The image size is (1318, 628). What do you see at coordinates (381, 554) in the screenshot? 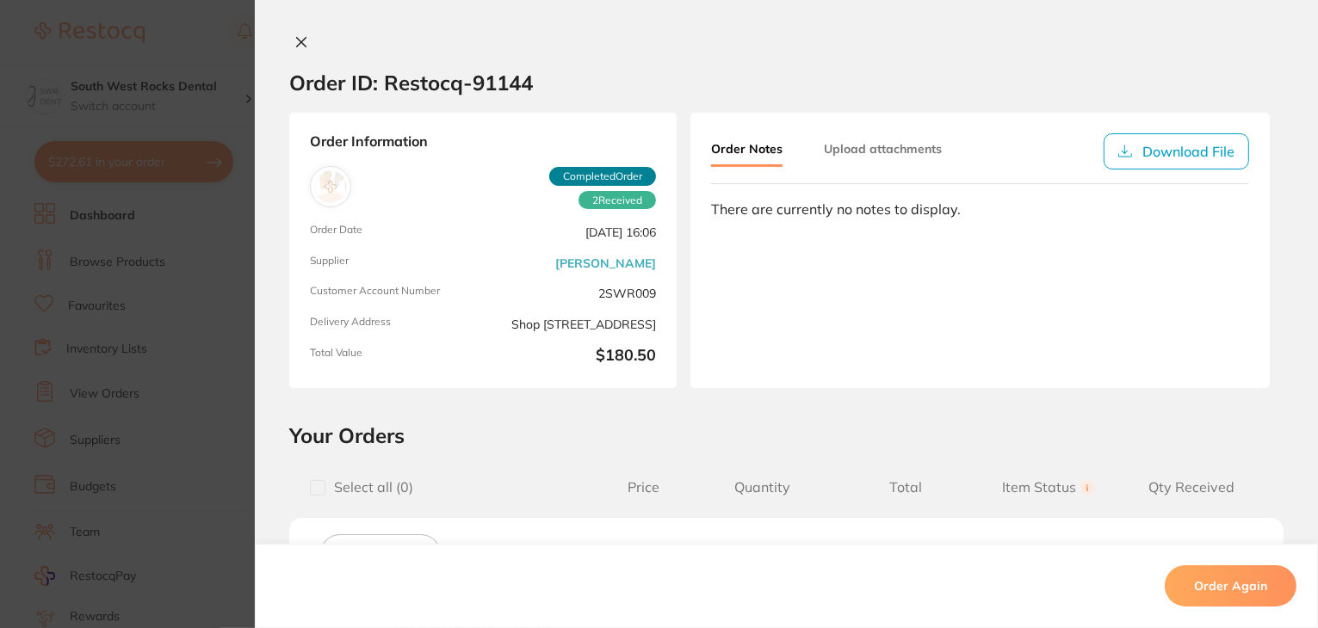
I see `button: Save To List` at bounding box center [381, 554].